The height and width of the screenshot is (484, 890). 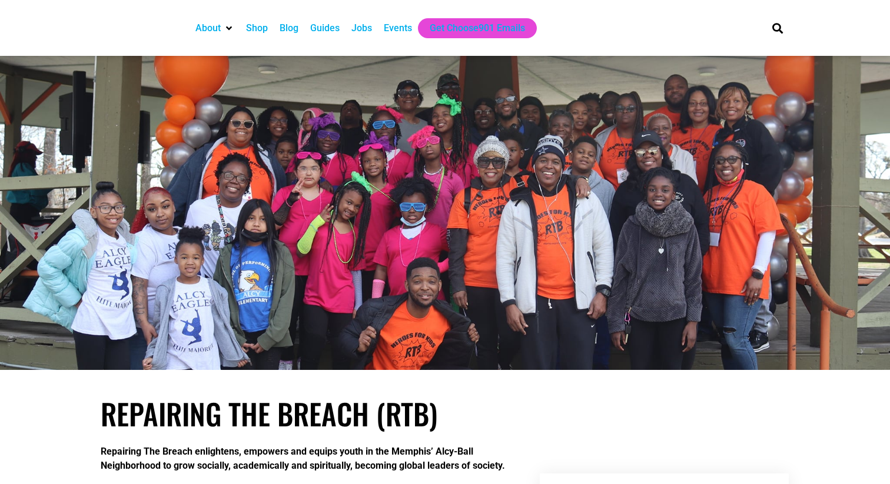 What do you see at coordinates (398, 28) in the screenshot?
I see `a: Events` at bounding box center [398, 28].